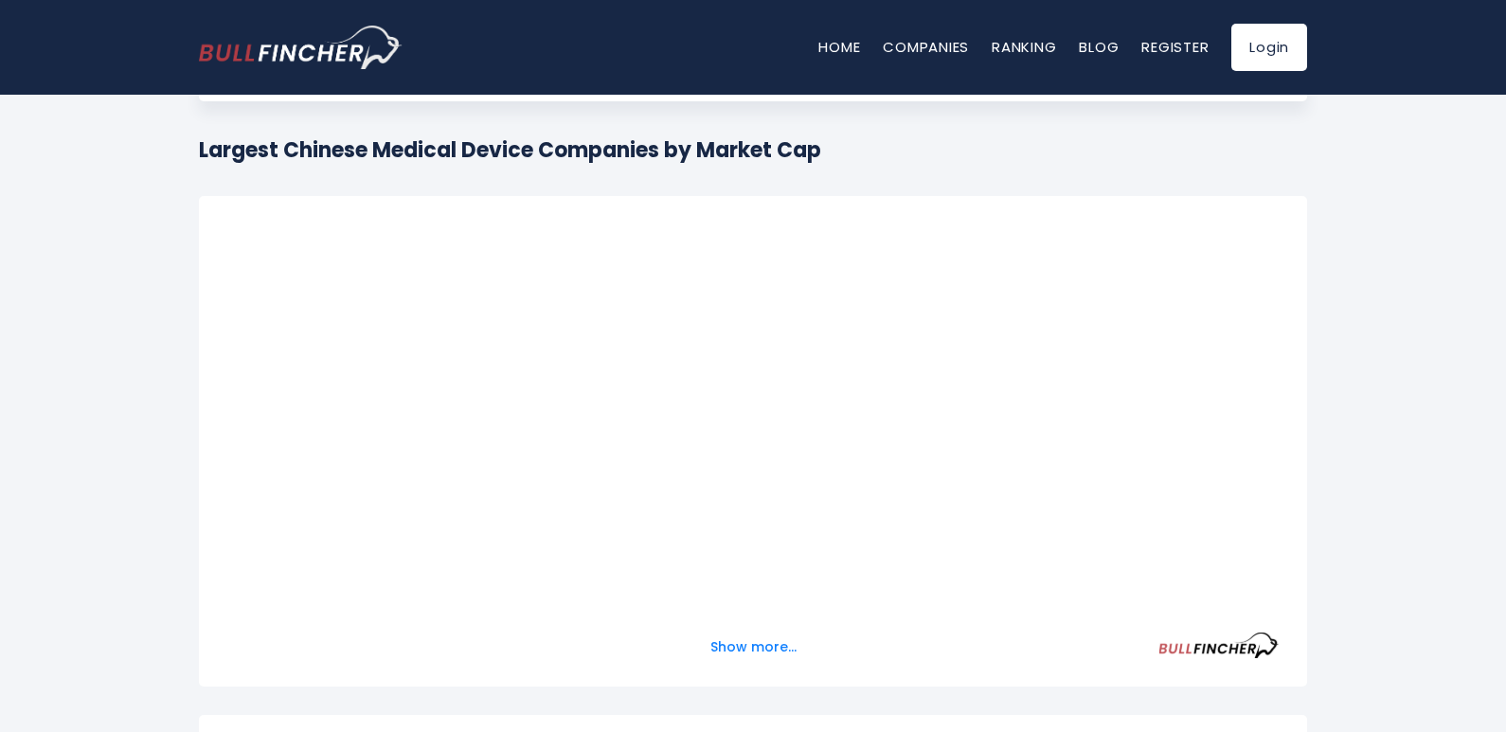 This screenshot has width=1506, height=732. What do you see at coordinates (510, 150) in the screenshot?
I see `h1: Largest Chinese Medical Device Companies by Market Cap` at bounding box center [510, 150].